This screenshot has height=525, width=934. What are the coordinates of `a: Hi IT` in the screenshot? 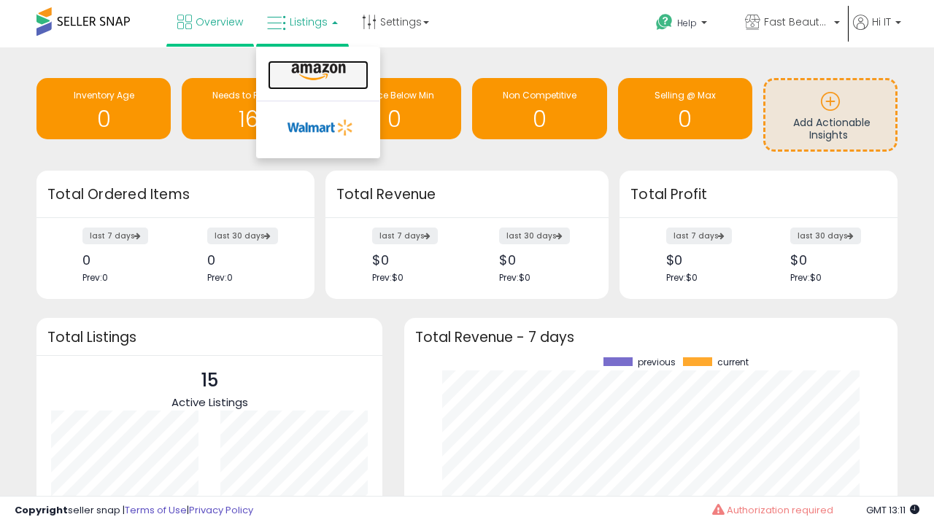 It's located at (877, 31).